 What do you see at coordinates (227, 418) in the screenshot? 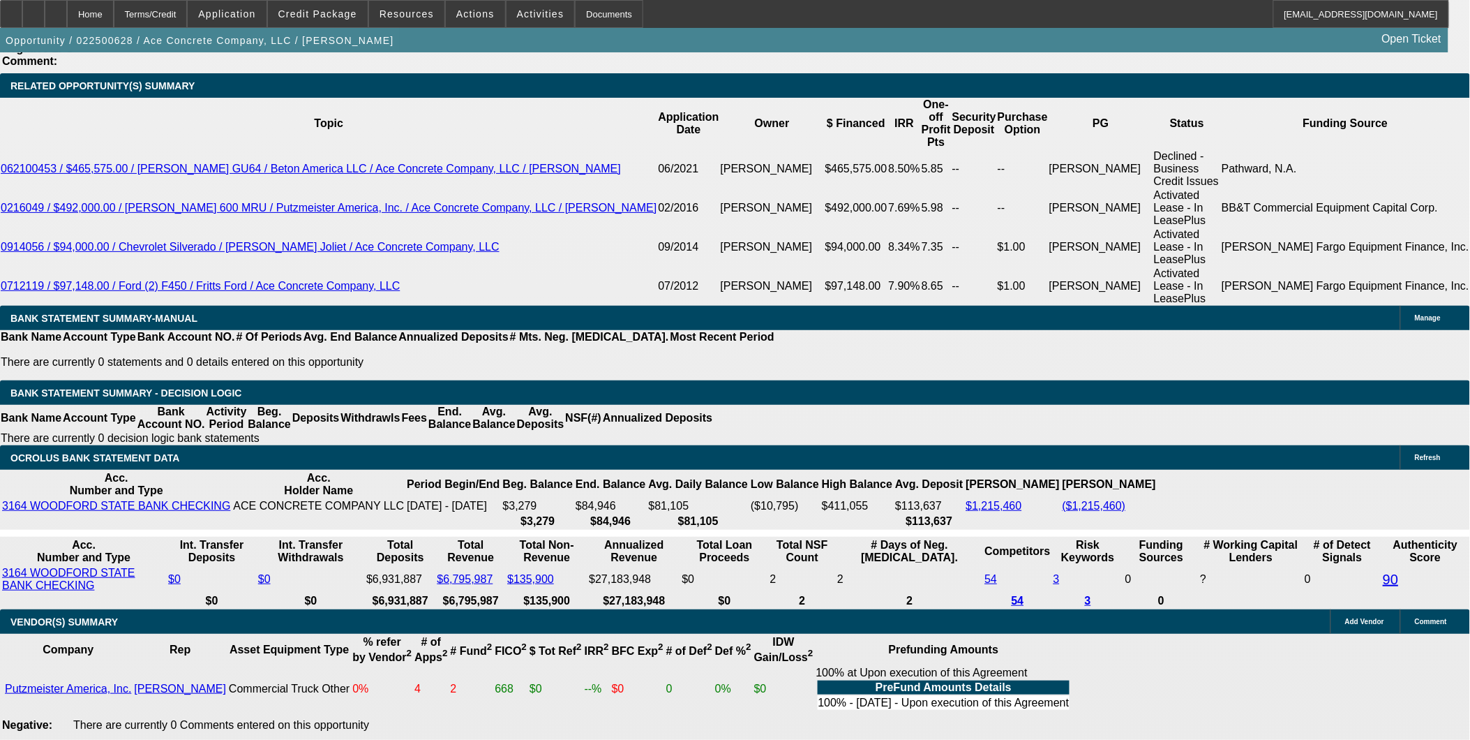
I see `th: Activity Period` at bounding box center [227, 418].